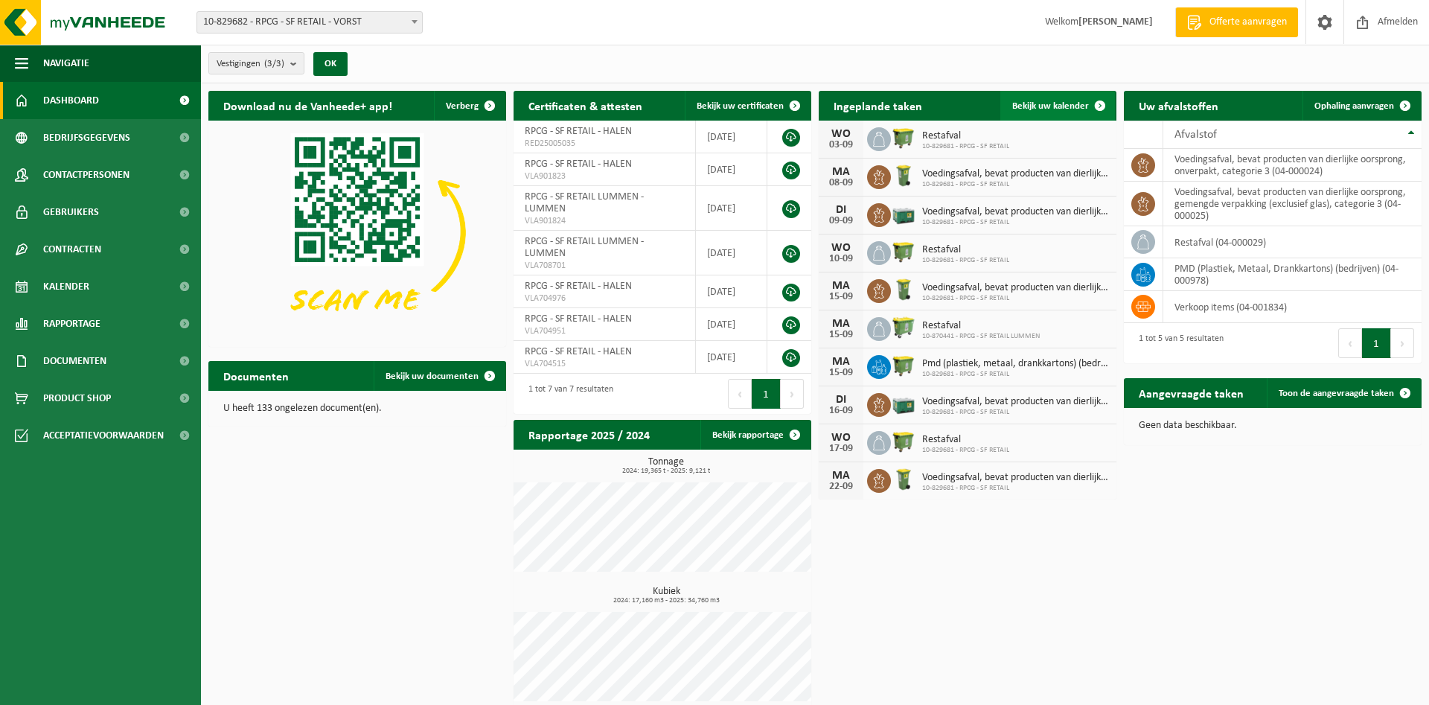 The height and width of the screenshot is (705, 1429). What do you see at coordinates (585, 105) in the screenshot?
I see `h2: Certificaten & attesten` at bounding box center [585, 105].